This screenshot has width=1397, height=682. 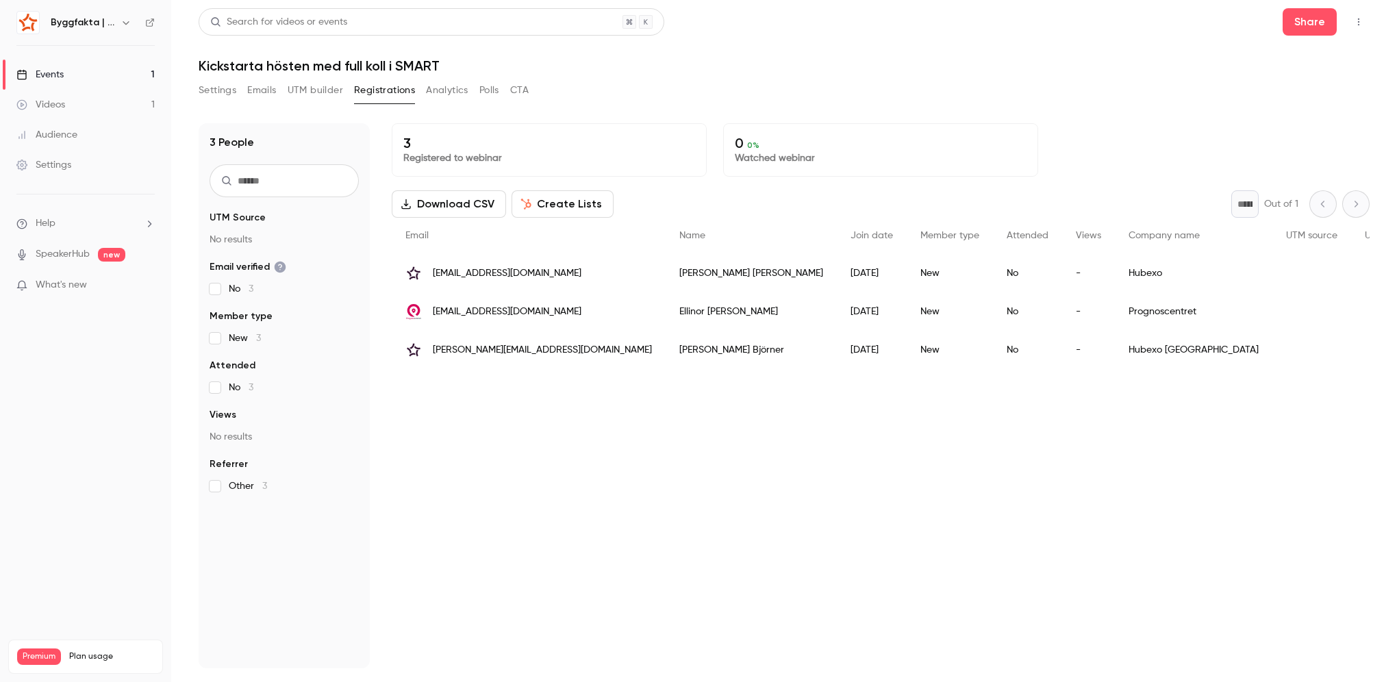 What do you see at coordinates (753, 145) in the screenshot?
I see `span: 0 %` at bounding box center [753, 145].